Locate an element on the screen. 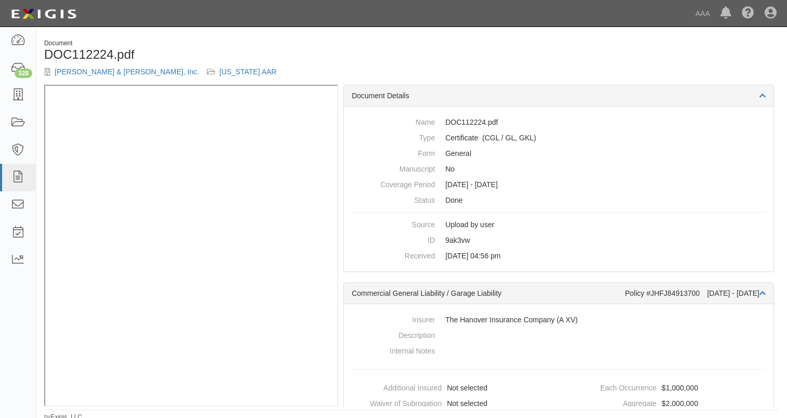 The width and height of the screenshot is (787, 418). dt: Source is located at coordinates (393, 223).